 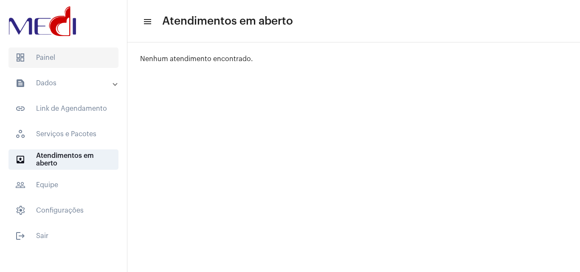 I want to click on span: Nenhum atendimento encontrado., so click(x=196, y=59).